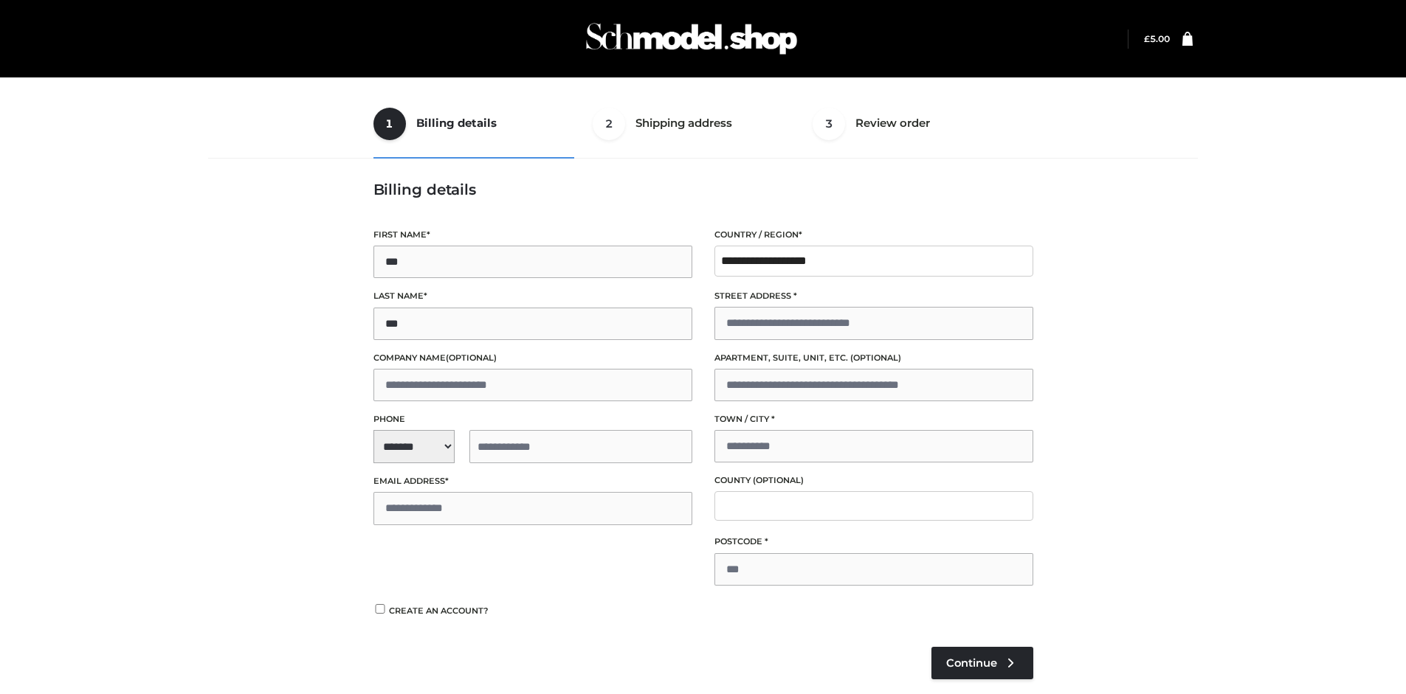 The image size is (1406, 694). I want to click on label: Street address, so click(874, 296).